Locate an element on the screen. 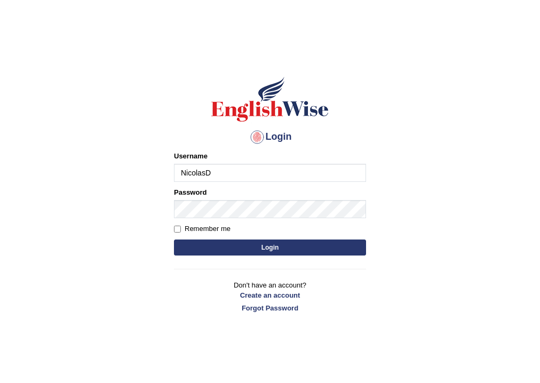 The width and height of the screenshot is (540, 383). input: Remember me is located at coordinates (177, 229).